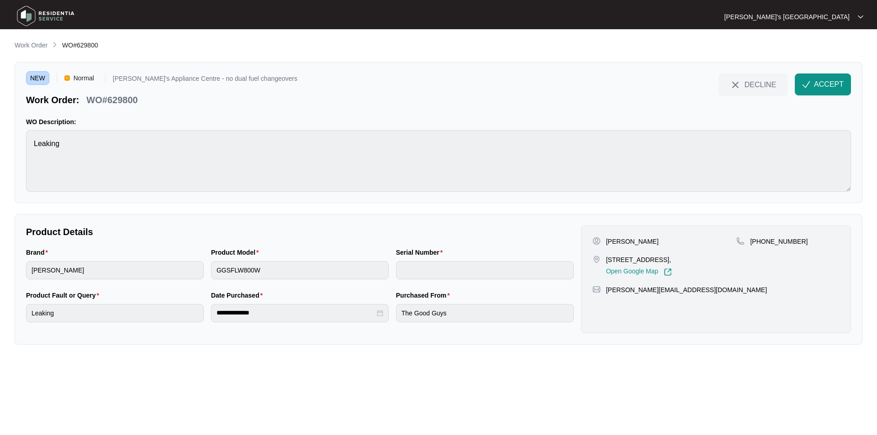 Image resolution: width=877 pixels, height=435 pixels. I want to click on label: Date Purchased, so click(239, 296).